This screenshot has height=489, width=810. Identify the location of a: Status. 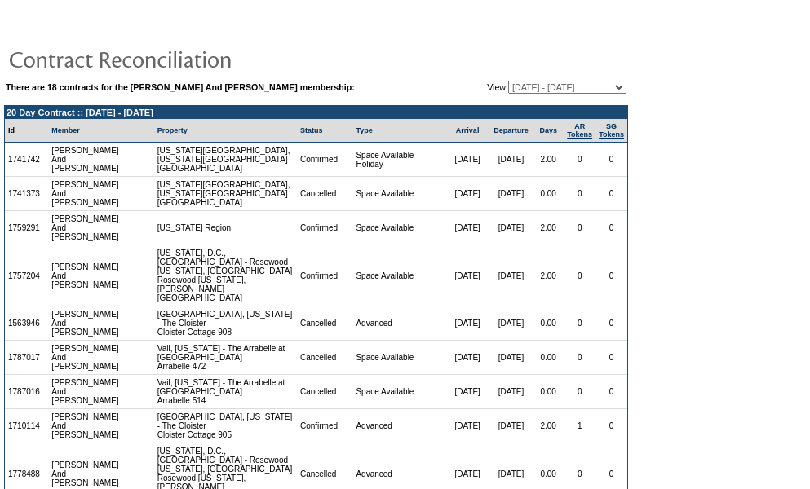
(312, 131).